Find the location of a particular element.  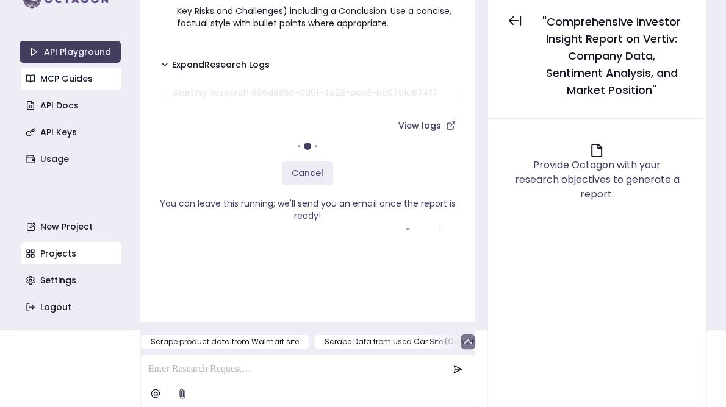

button: Scrape product data from Walmart site is located at coordinates (224, 342).